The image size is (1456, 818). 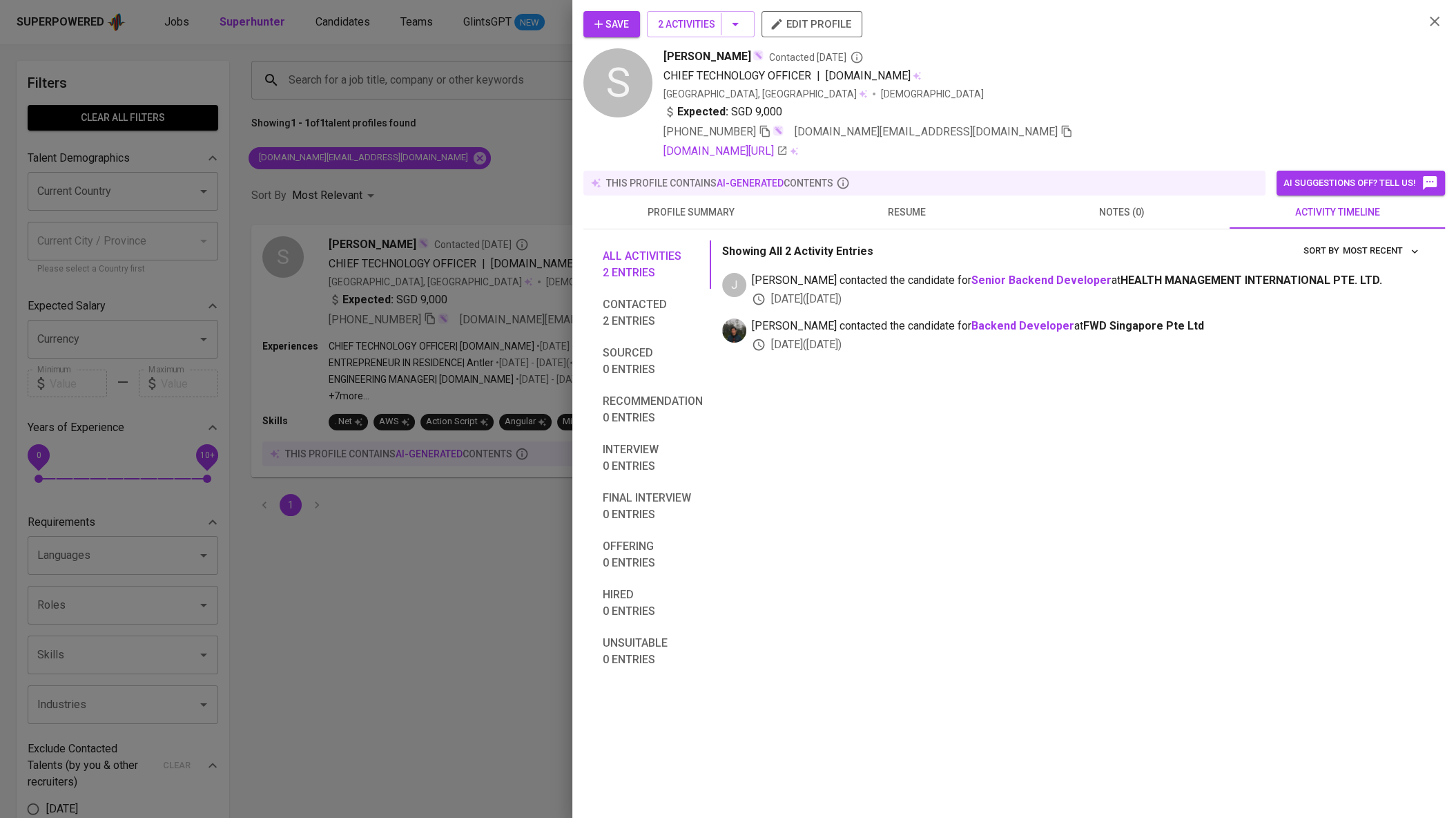 I want to click on a: Senior Backend Developer, so click(x=1041, y=280).